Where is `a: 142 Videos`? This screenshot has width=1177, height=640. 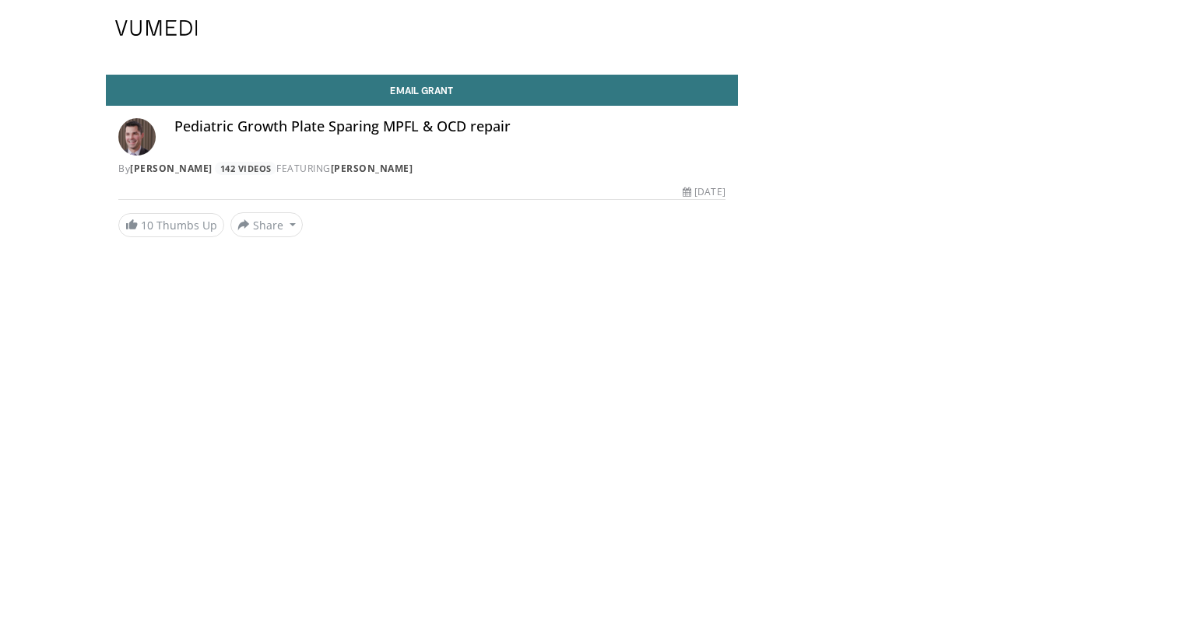
a: 142 Videos is located at coordinates (245, 168).